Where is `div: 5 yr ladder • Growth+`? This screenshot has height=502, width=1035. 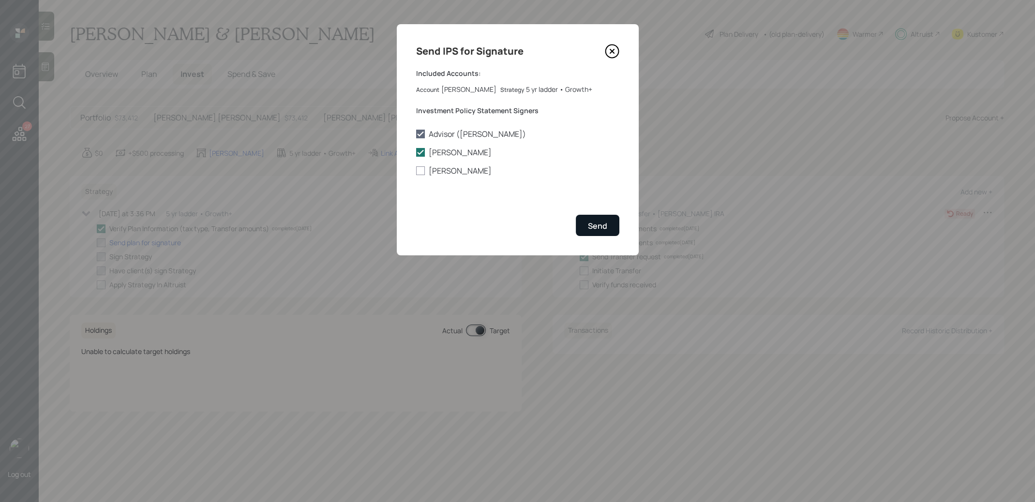
div: 5 yr ladder • Growth+ is located at coordinates (559, 89).